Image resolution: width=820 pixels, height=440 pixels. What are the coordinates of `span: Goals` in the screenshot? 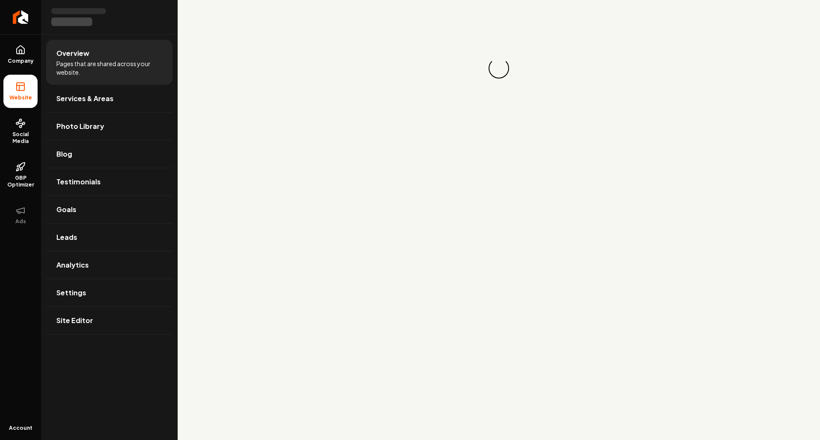 It's located at (66, 210).